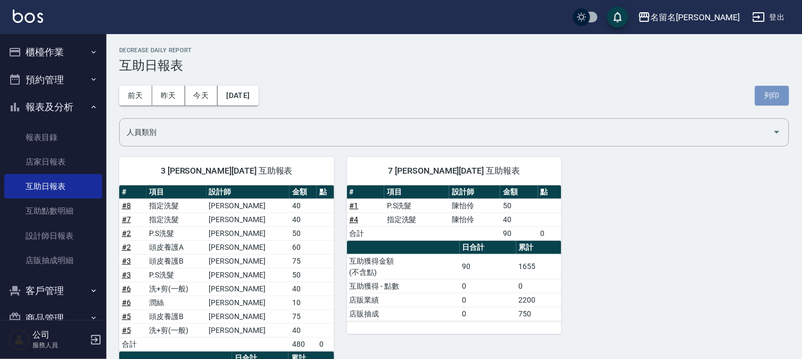 The width and height of the screenshot is (802, 359). I want to click on td: 1655, so click(539, 266).